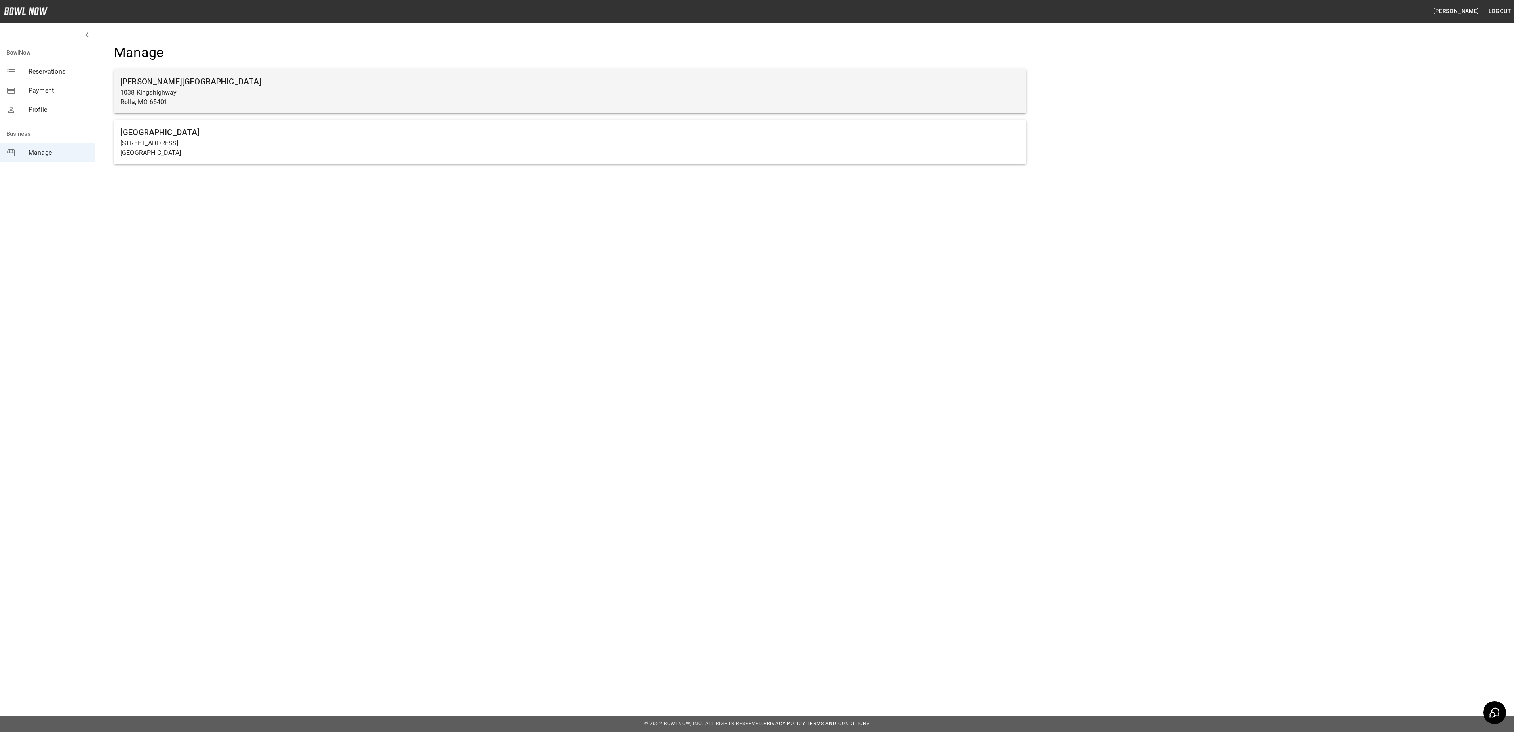  What do you see at coordinates (570, 53) in the screenshot?
I see `h4: Manage` at bounding box center [570, 53].